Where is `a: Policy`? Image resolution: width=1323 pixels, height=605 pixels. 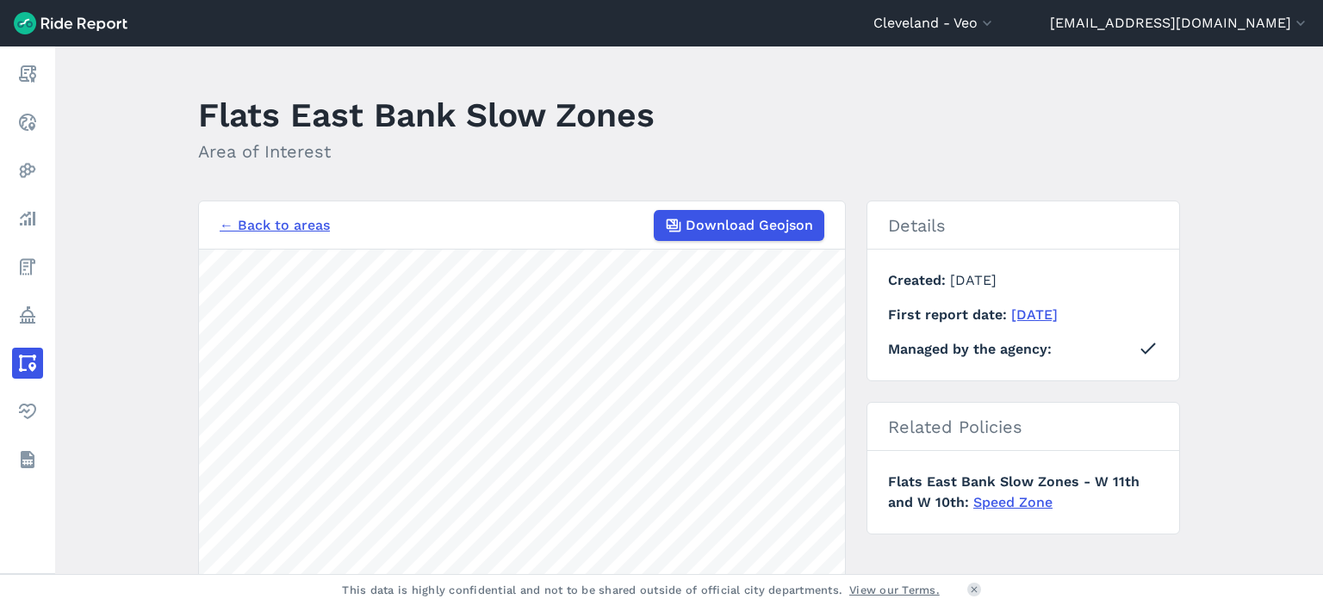
a: Policy is located at coordinates (28, 315).